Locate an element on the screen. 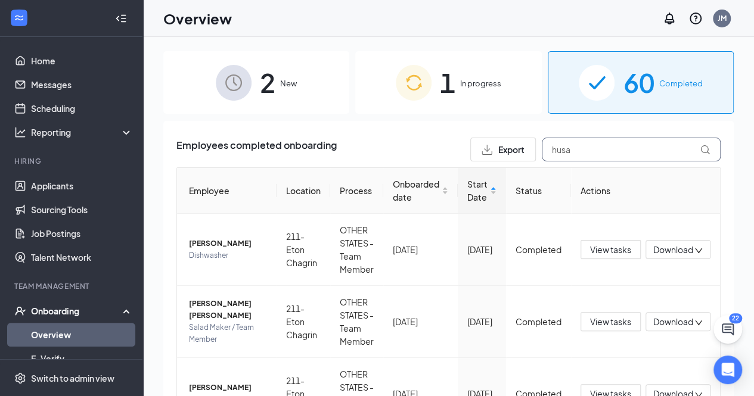 This screenshot has height=396, width=754. a: Home is located at coordinates (82, 61).